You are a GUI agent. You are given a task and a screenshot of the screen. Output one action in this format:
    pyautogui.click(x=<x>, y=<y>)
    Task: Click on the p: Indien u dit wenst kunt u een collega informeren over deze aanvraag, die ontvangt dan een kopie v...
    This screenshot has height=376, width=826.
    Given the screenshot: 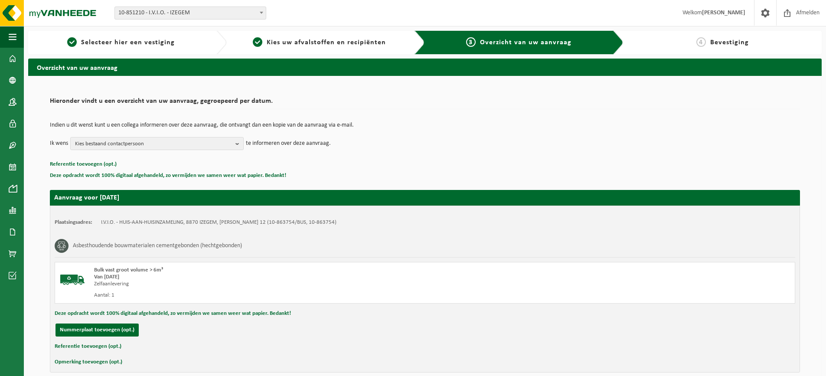 What is the action you would take?
    pyautogui.click(x=425, y=125)
    